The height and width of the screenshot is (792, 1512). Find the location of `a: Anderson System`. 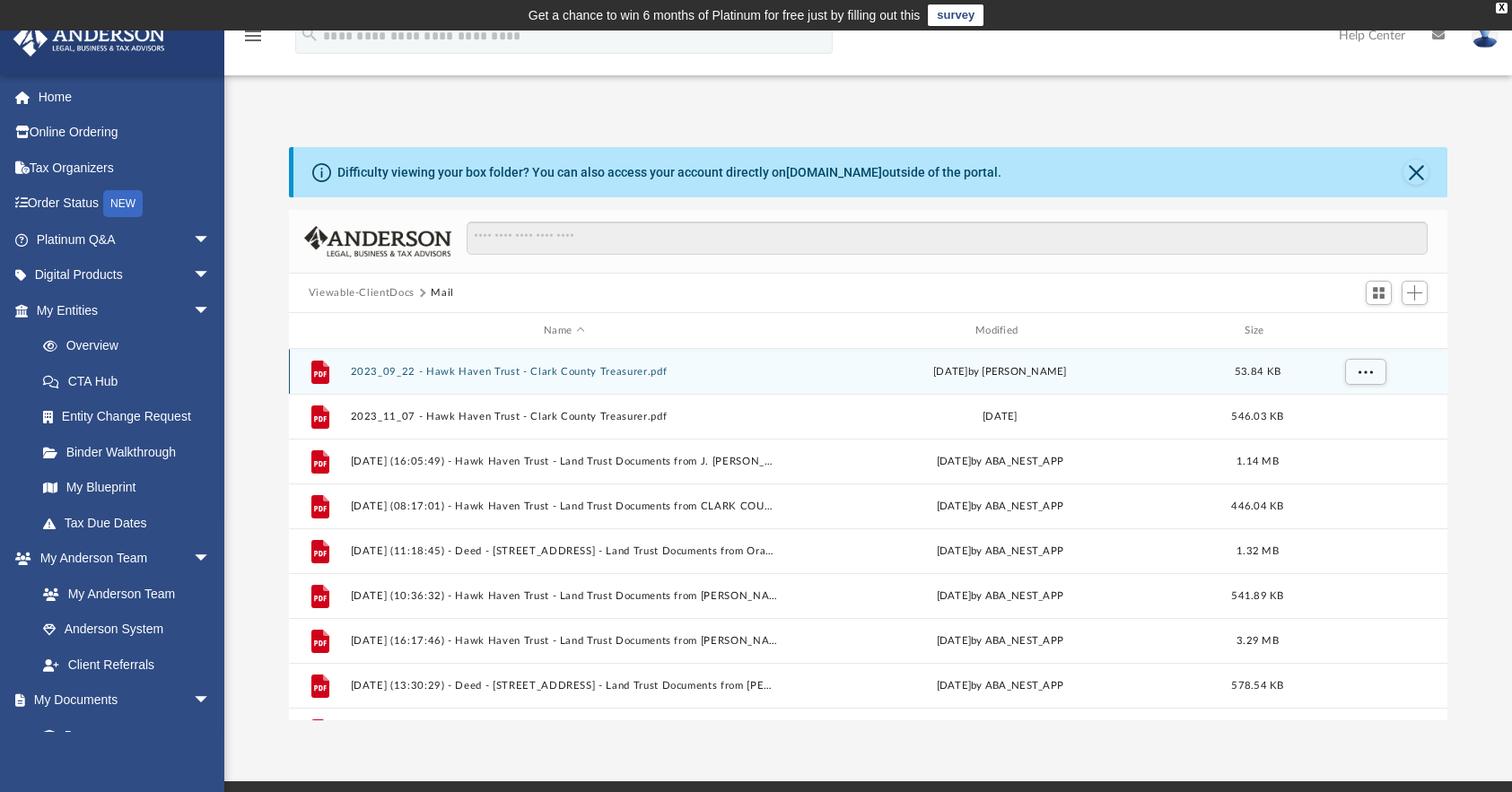

a: Anderson System is located at coordinates (127, 630).